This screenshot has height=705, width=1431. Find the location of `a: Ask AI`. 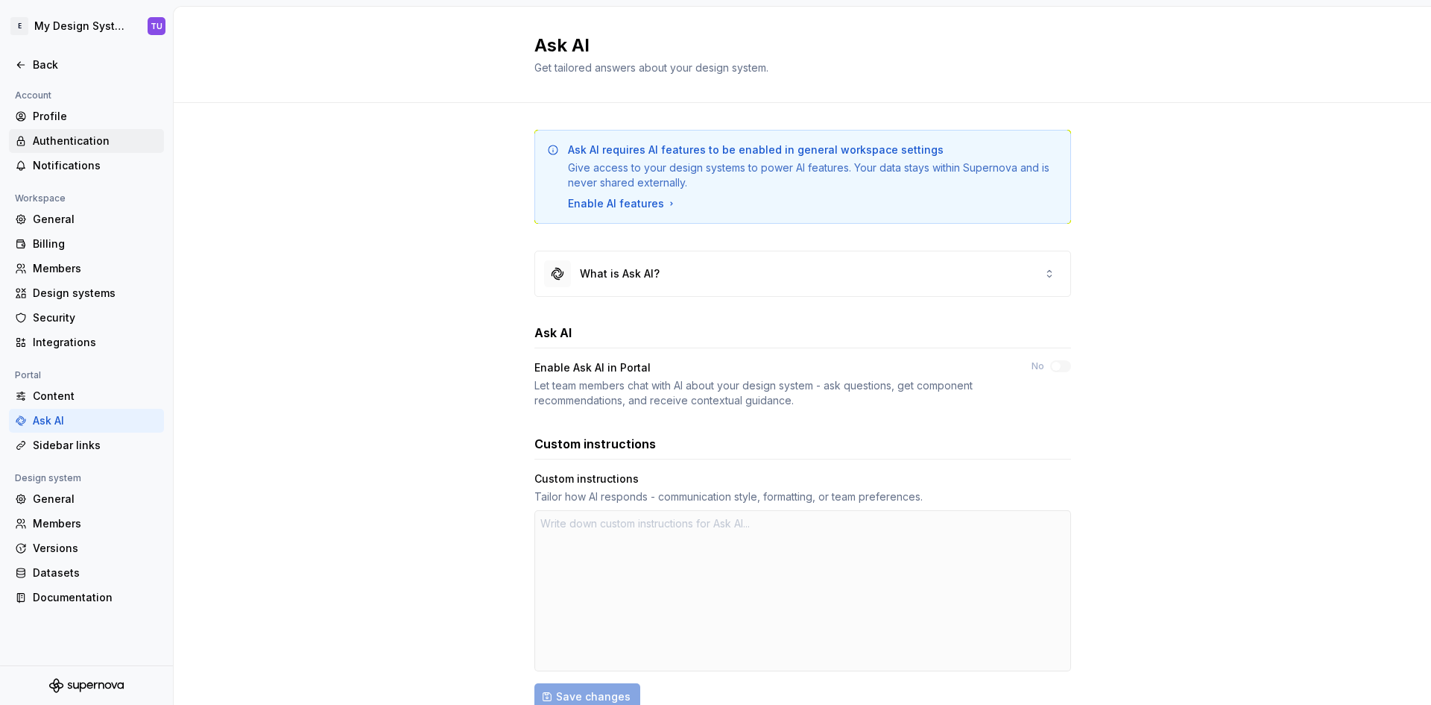

a: Ask AI is located at coordinates (86, 420).